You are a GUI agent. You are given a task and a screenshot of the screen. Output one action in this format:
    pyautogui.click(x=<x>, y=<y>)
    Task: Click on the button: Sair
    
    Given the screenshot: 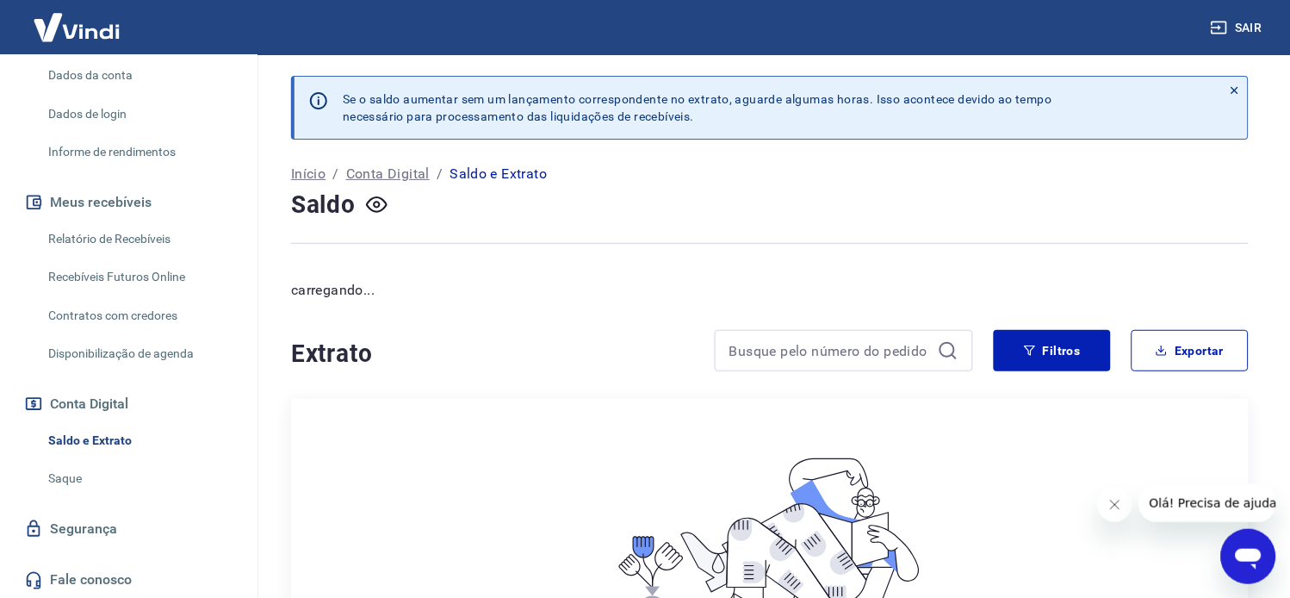 What is the action you would take?
    pyautogui.click(x=1238, y=28)
    